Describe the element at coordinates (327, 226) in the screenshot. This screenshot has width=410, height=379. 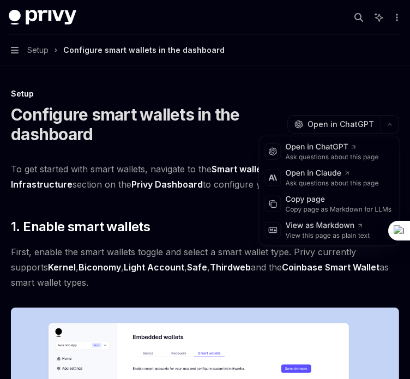
I see `div: View as Markdown` at that location.